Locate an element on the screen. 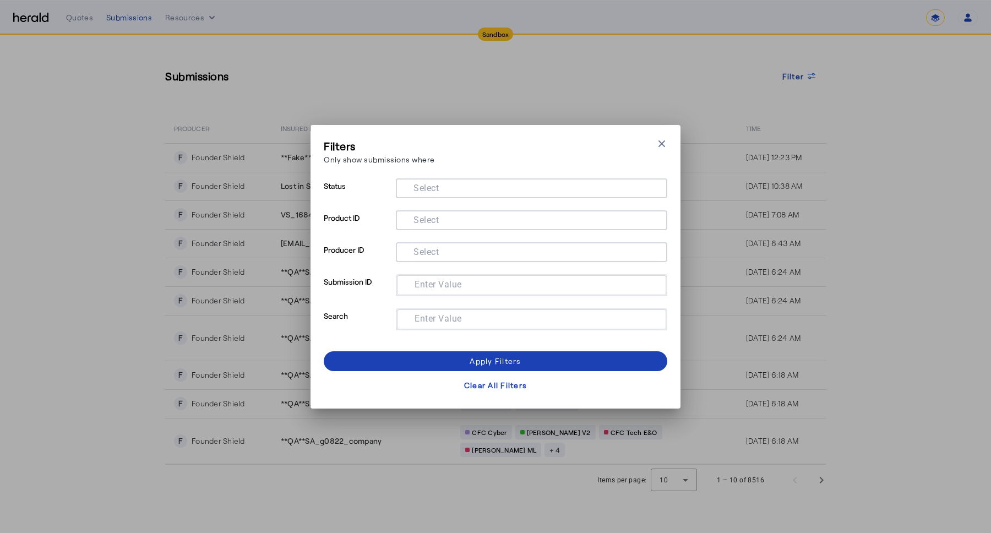 The image size is (991, 533). p: Only show submissions where is located at coordinates (379, 159).